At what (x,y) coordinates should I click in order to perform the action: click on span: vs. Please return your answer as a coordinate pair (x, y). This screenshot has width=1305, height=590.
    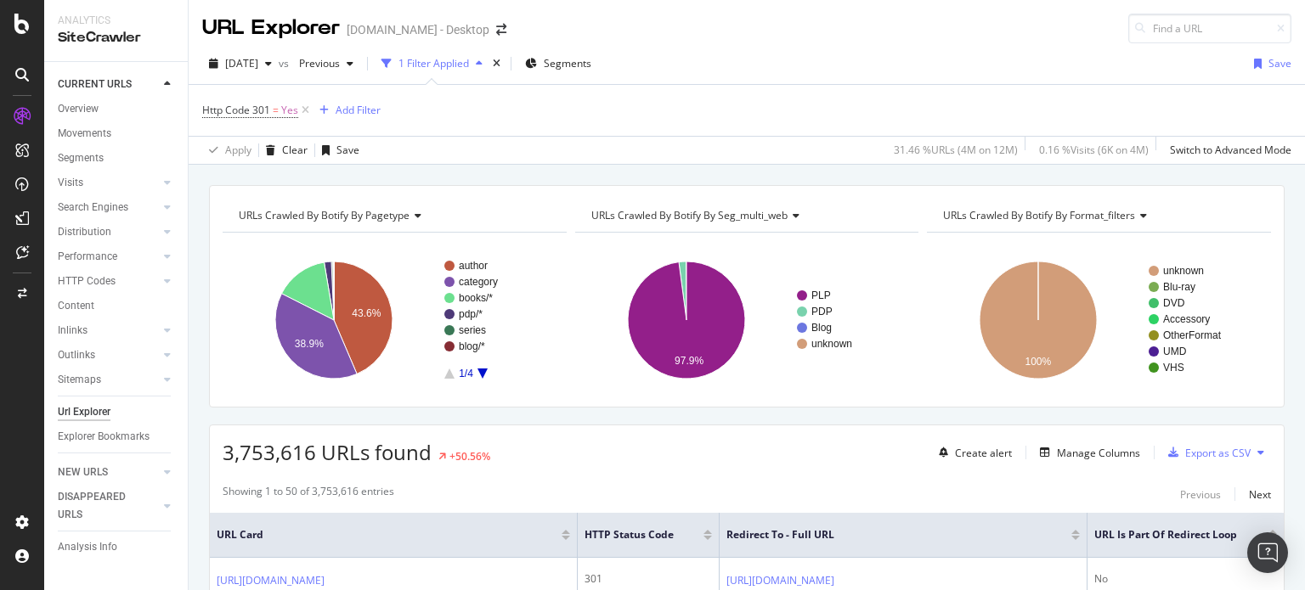
    Looking at the image, I should click on (285, 63).